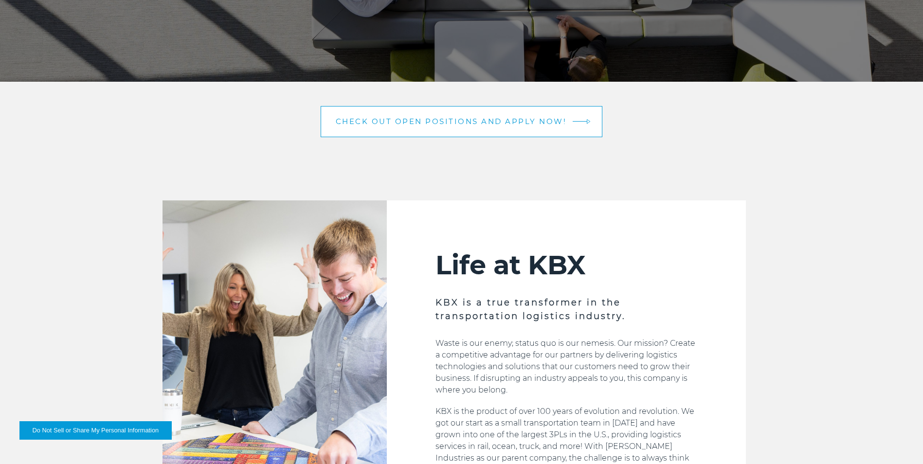 Image resolution: width=923 pixels, height=464 pixels. I want to click on a: Check out open positions and apply now! arrow arrow, so click(462, 122).